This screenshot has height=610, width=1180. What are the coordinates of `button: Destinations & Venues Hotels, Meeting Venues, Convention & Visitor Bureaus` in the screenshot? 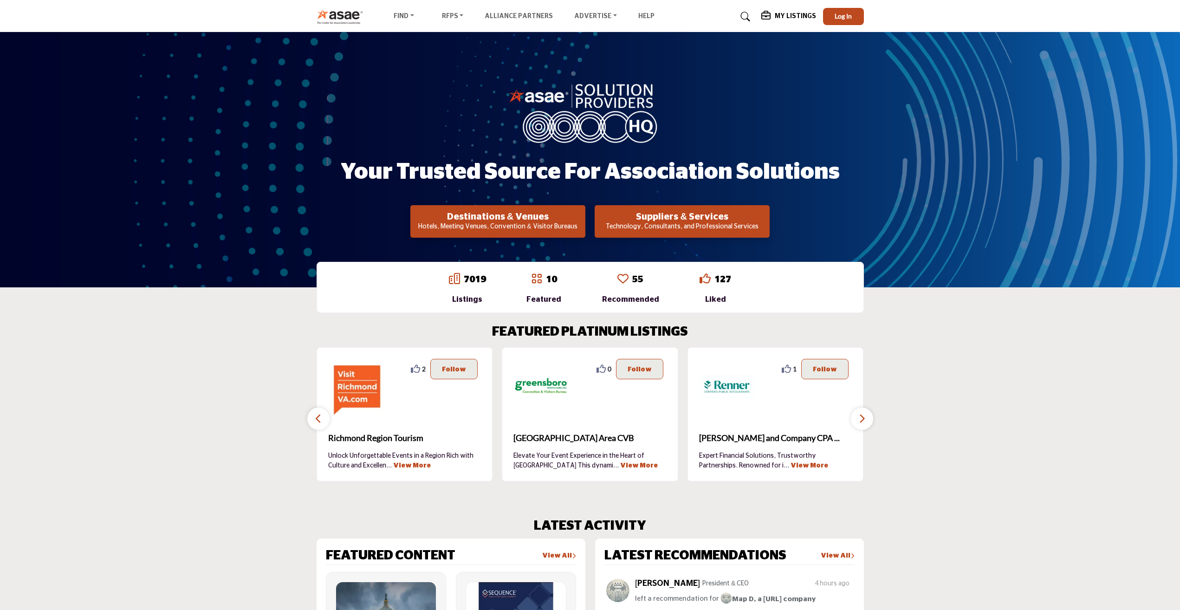 It's located at (498, 221).